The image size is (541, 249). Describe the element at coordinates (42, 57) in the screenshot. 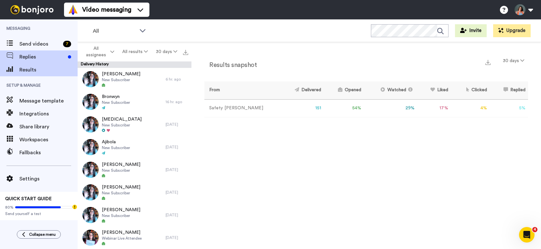

I see `span: Replies` at that location.